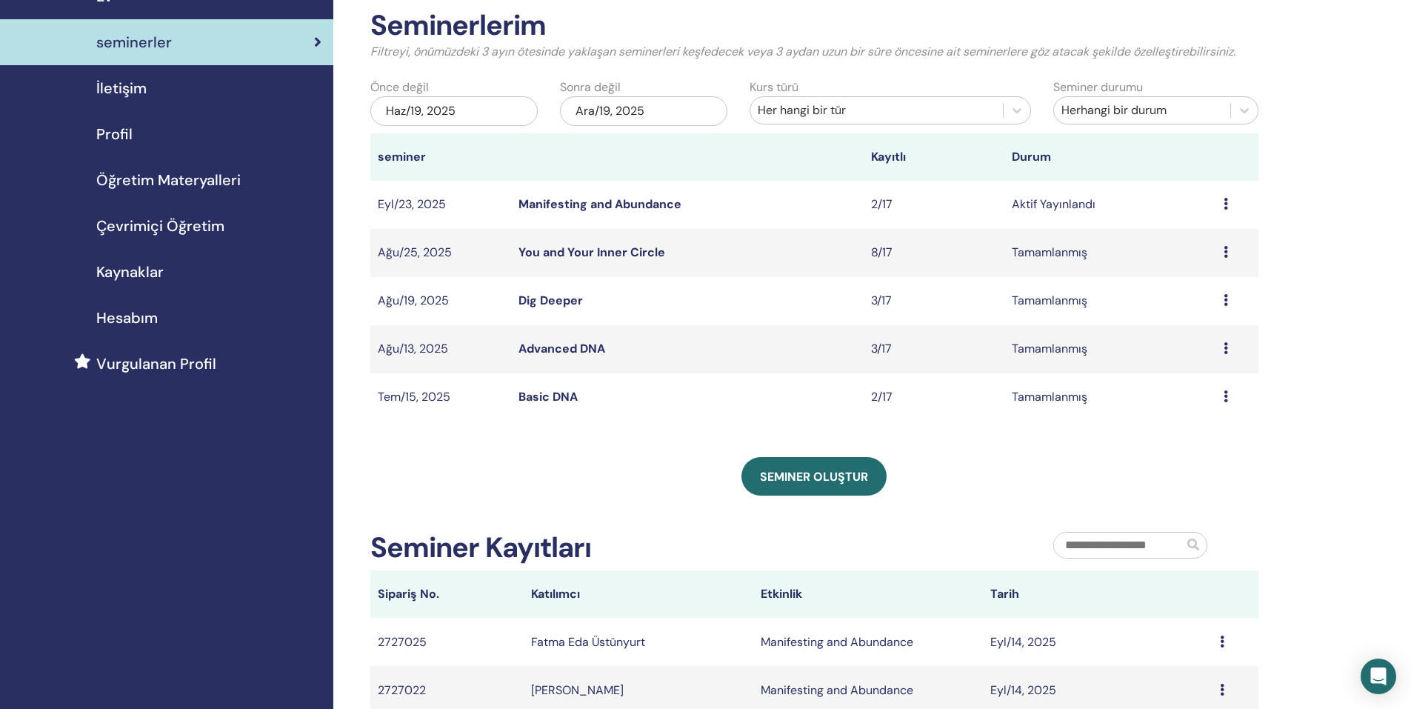 This screenshot has width=1411, height=709. What do you see at coordinates (441, 253) in the screenshot?
I see `td: Ağu/25, 2025` at bounding box center [441, 253].